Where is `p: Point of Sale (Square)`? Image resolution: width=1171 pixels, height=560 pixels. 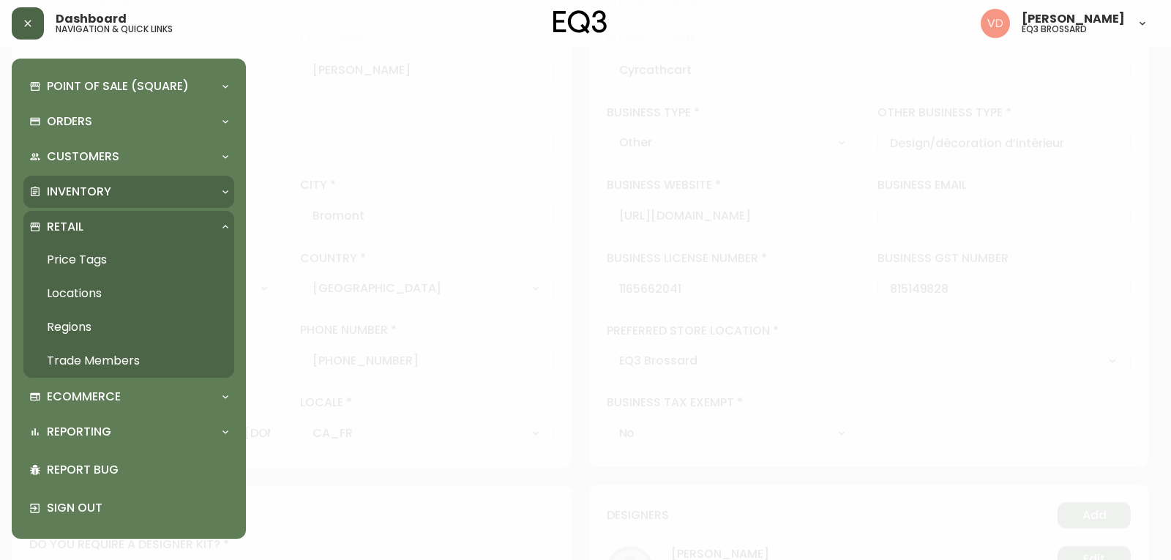
p: Point of Sale (Square) is located at coordinates (118, 86).